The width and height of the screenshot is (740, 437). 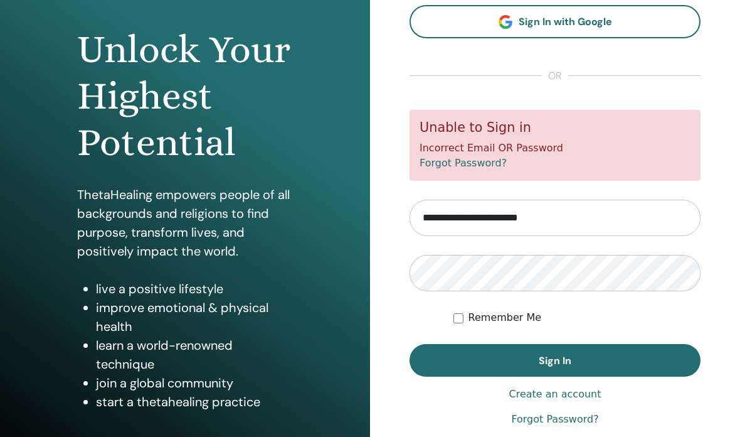 I want to click on span: Sign In, so click(x=555, y=360).